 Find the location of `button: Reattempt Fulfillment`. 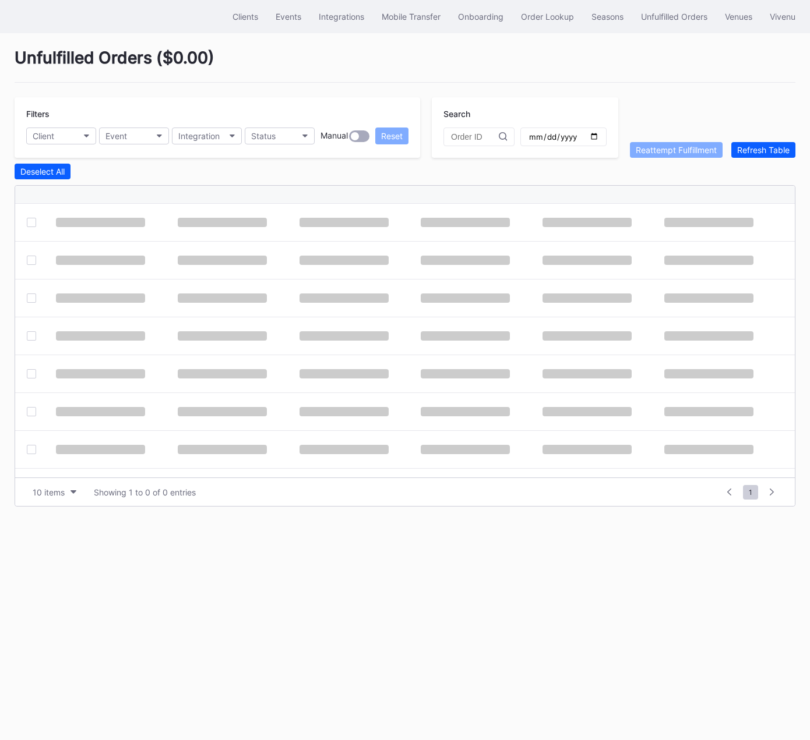

button: Reattempt Fulfillment is located at coordinates (676, 150).